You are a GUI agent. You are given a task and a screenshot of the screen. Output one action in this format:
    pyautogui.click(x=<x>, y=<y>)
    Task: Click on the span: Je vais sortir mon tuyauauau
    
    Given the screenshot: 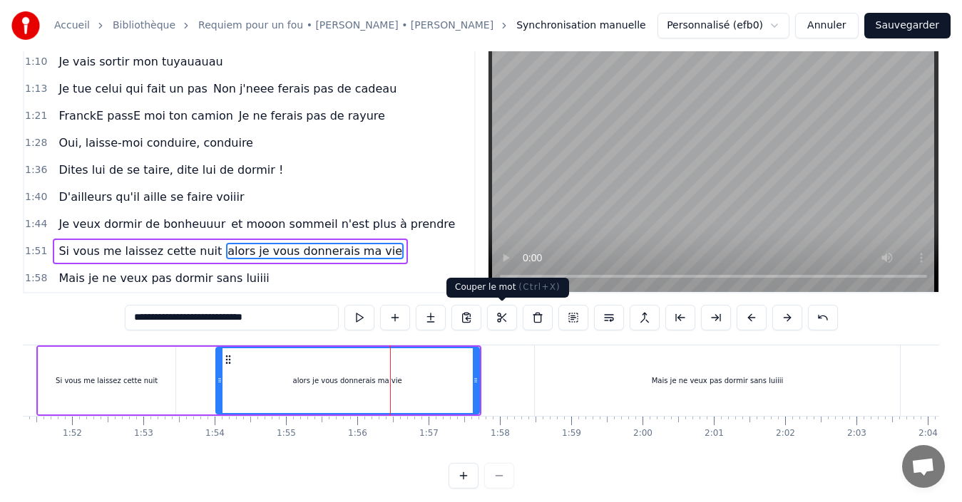 What is the action you would take?
    pyautogui.click(x=140, y=61)
    